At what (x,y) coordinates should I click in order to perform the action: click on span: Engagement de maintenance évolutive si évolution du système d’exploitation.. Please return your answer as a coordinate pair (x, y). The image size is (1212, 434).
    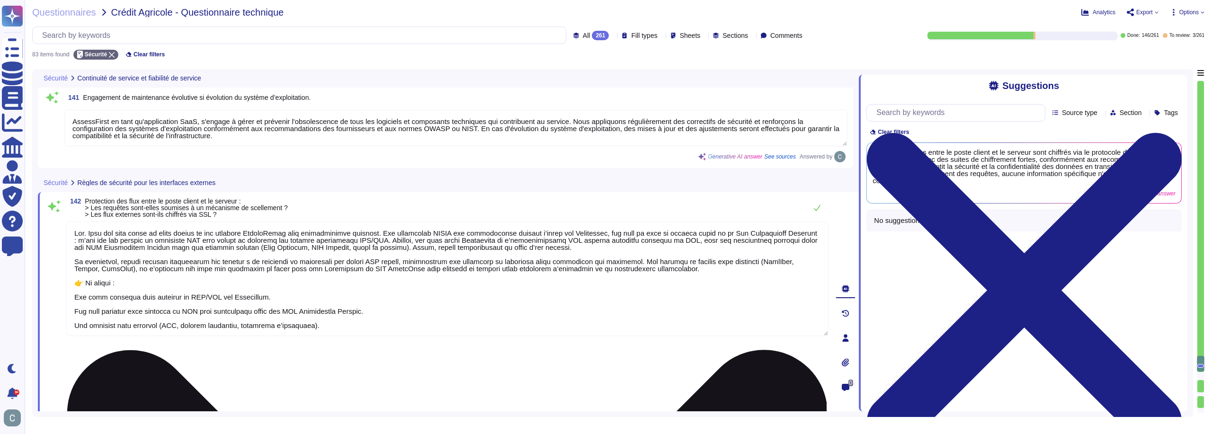
    Looking at the image, I should click on (196, 98).